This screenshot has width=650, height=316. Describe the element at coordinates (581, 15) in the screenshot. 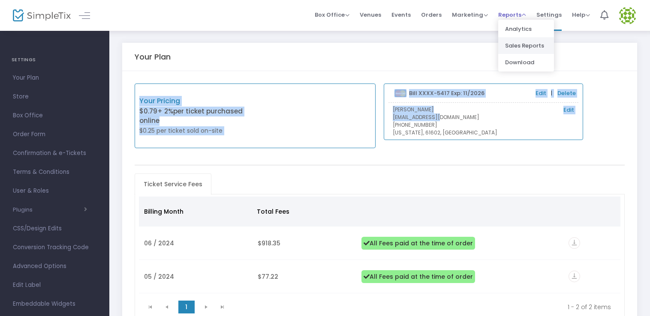

I see `span: Help` at that location.